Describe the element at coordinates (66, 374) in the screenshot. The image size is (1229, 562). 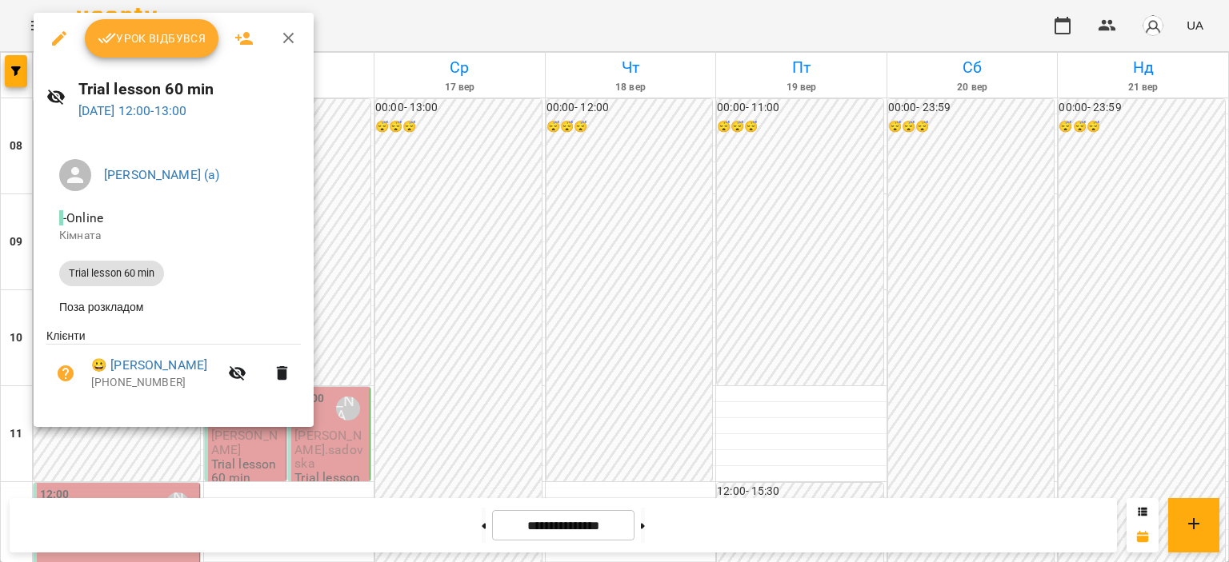
I see `button: Візит ще не сплачено. Додати оплату?` at that location.